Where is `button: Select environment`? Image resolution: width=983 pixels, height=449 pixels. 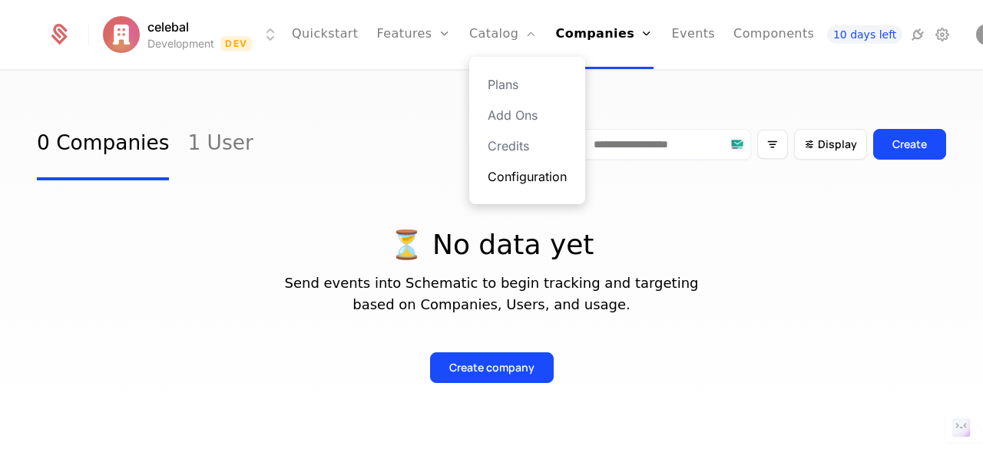
button: Select environment is located at coordinates (194, 35).